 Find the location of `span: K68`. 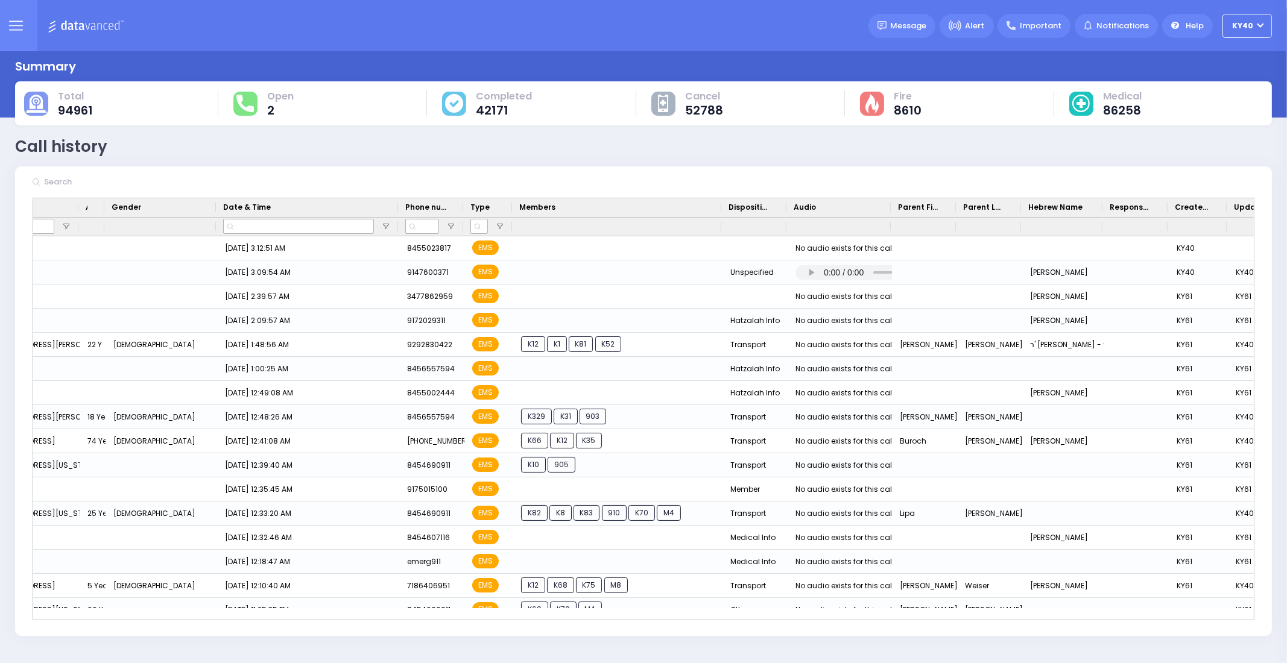

span: K68 is located at coordinates (560, 586).